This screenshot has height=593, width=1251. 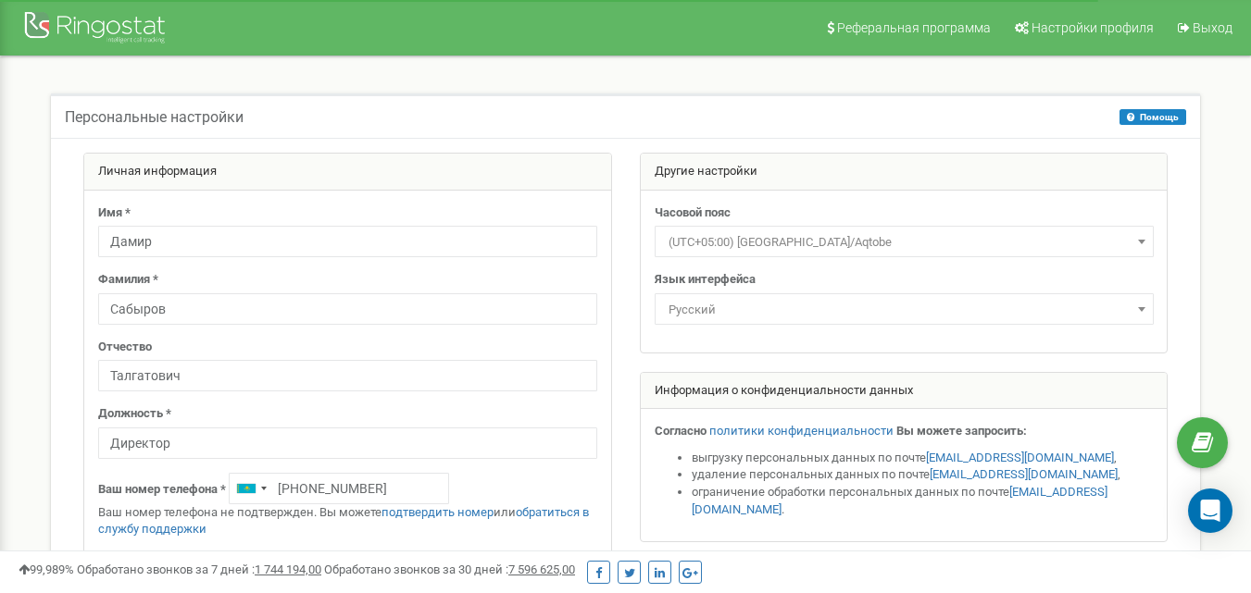 What do you see at coordinates (449, 569) in the screenshot?
I see `span: Обработано звонков за 30 дней :` at bounding box center [449, 569].